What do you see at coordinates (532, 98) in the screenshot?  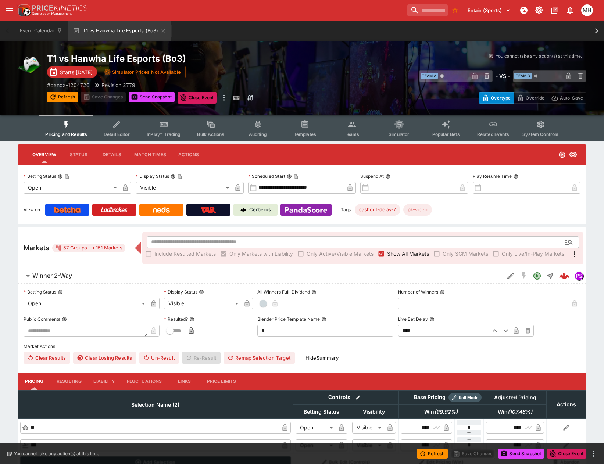 I see `div: Start From` at bounding box center [532, 98].